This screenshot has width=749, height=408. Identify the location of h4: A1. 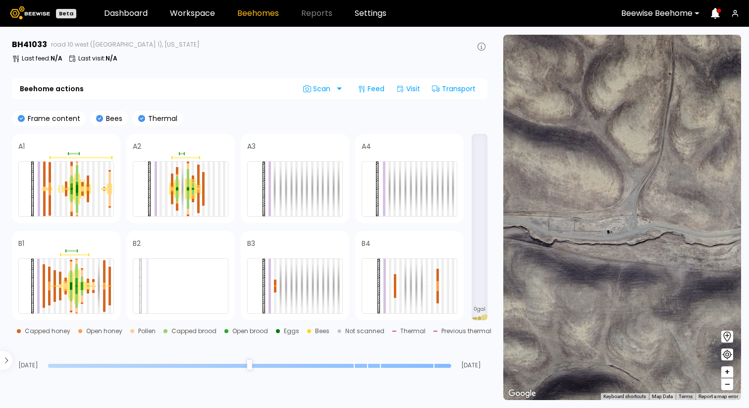
(21, 146).